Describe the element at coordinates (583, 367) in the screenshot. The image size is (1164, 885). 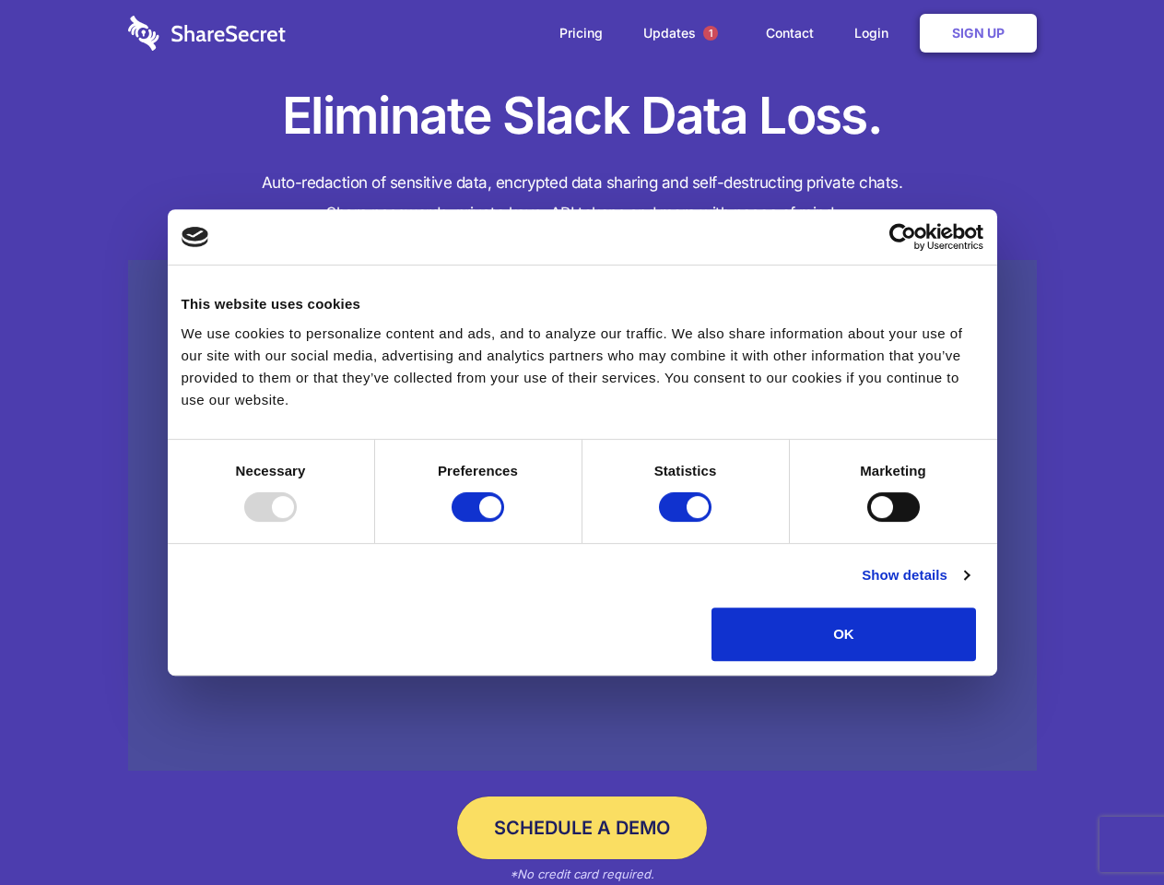
I see `div: We use cookies to personalize content and ads, and to analyze our traffic. We also share informat...` at that location.